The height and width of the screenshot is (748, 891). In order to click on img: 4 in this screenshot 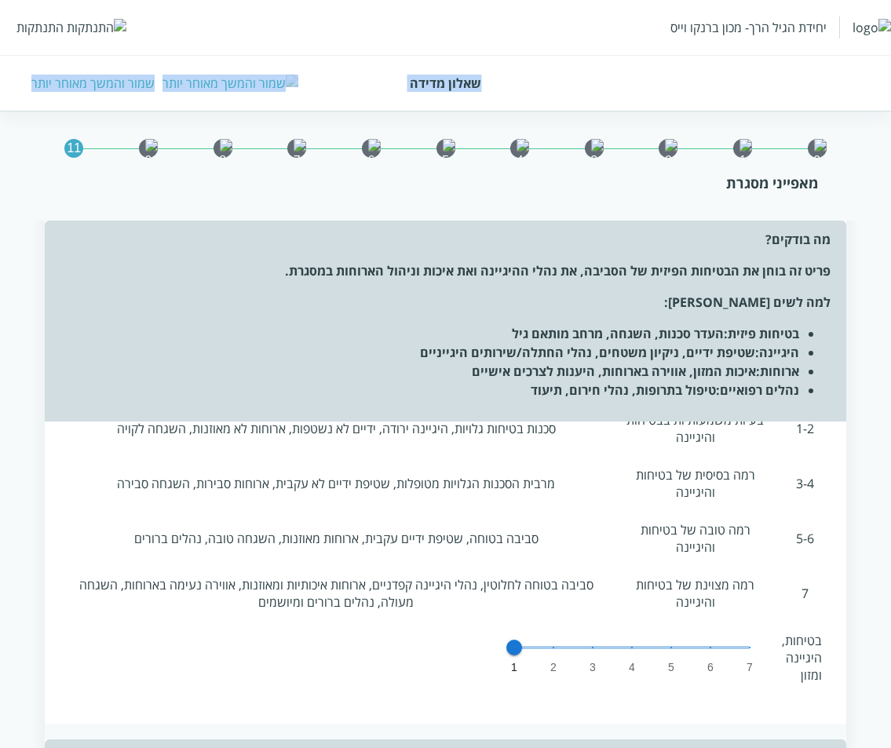, I will do `click(520, 148)`.